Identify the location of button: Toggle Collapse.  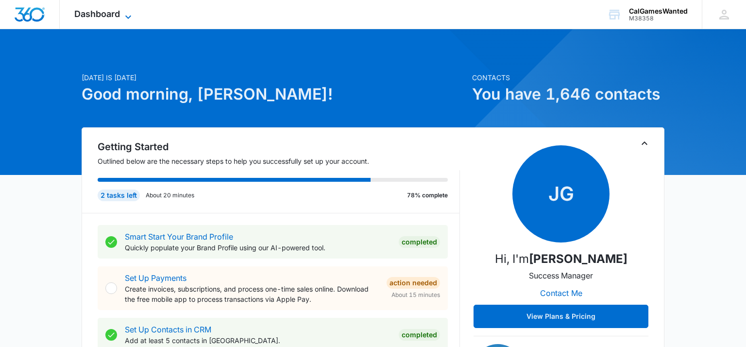
(645, 143).